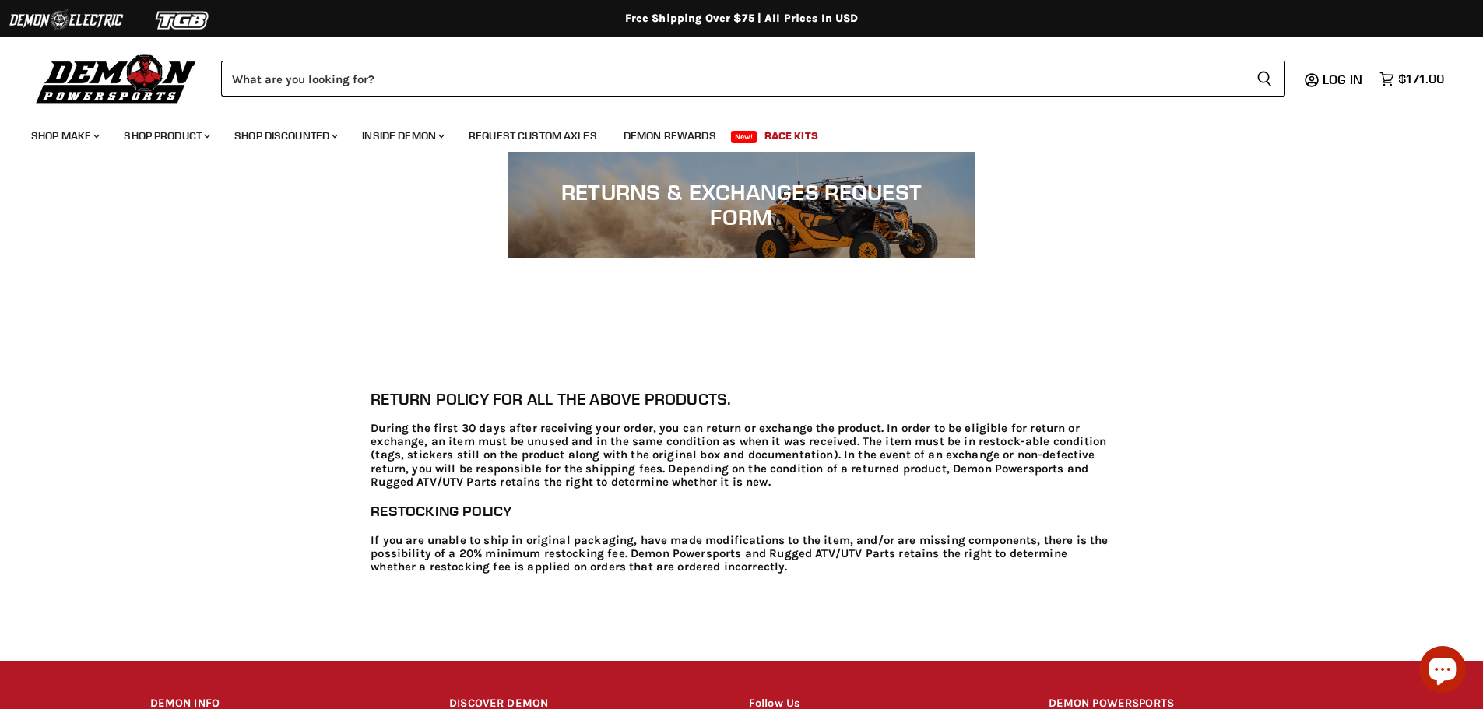  I want to click on span: $171.00, so click(1421, 79).